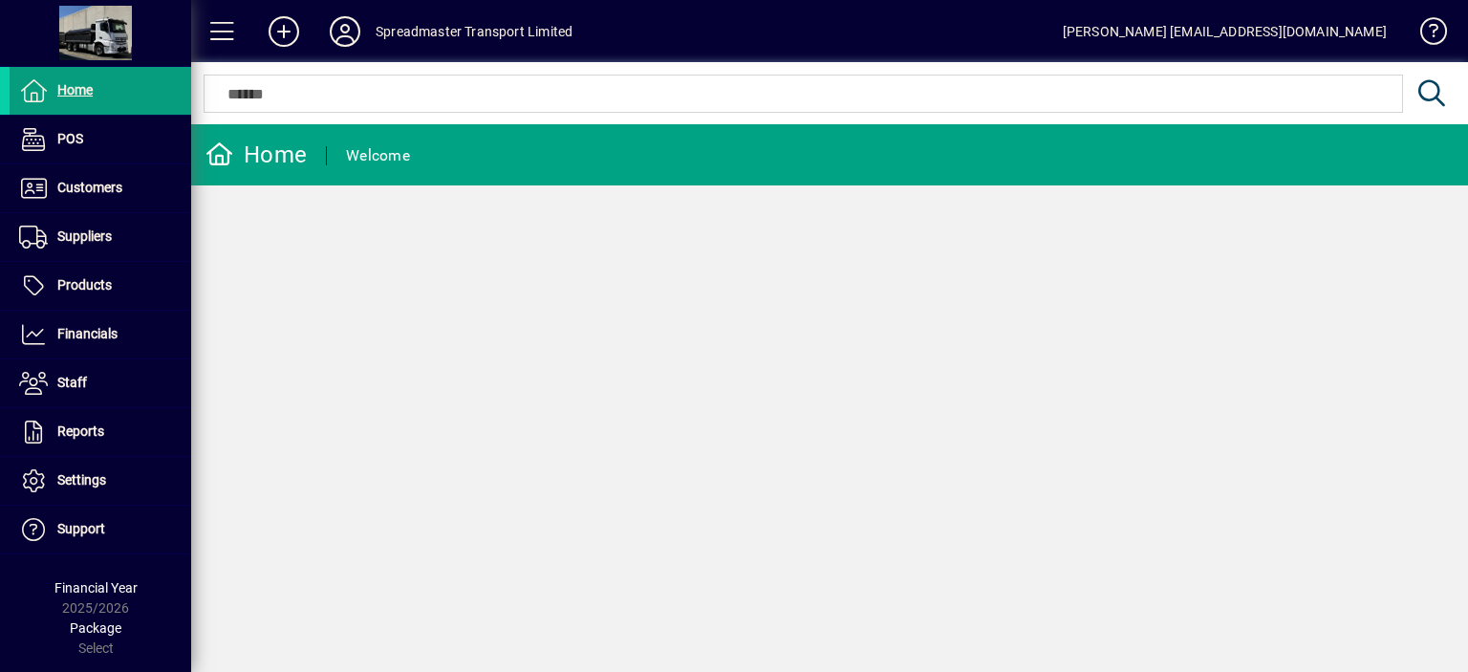 The image size is (1468, 672). What do you see at coordinates (1425, 34) in the screenshot?
I see `a: Knowledge Base` at bounding box center [1425, 34].